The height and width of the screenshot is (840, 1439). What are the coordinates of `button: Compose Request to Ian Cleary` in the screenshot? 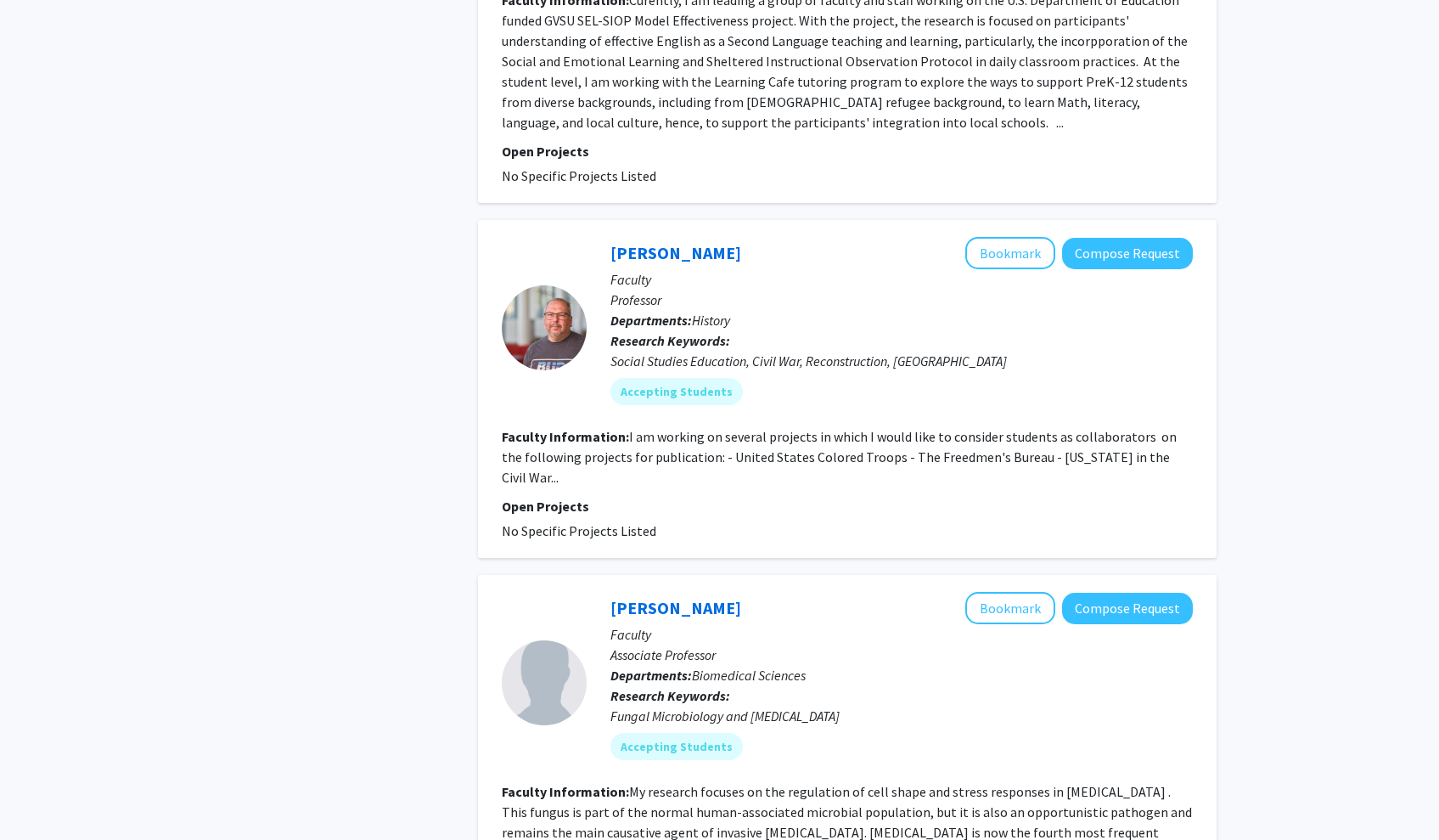 It's located at (1128, 608).